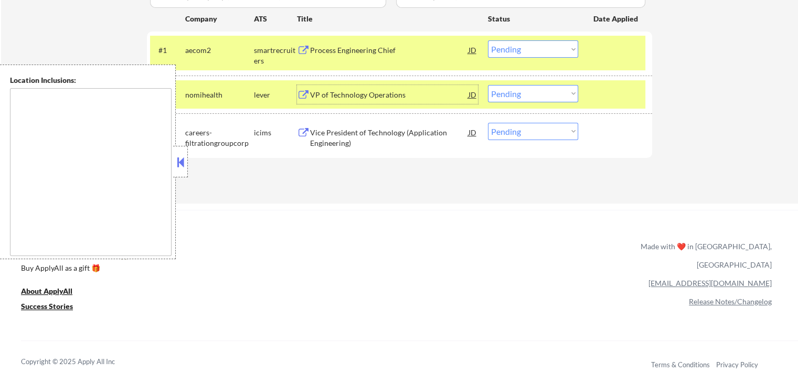 This screenshot has width=798, height=383. I want to click on div: Date Applied, so click(617, 19).